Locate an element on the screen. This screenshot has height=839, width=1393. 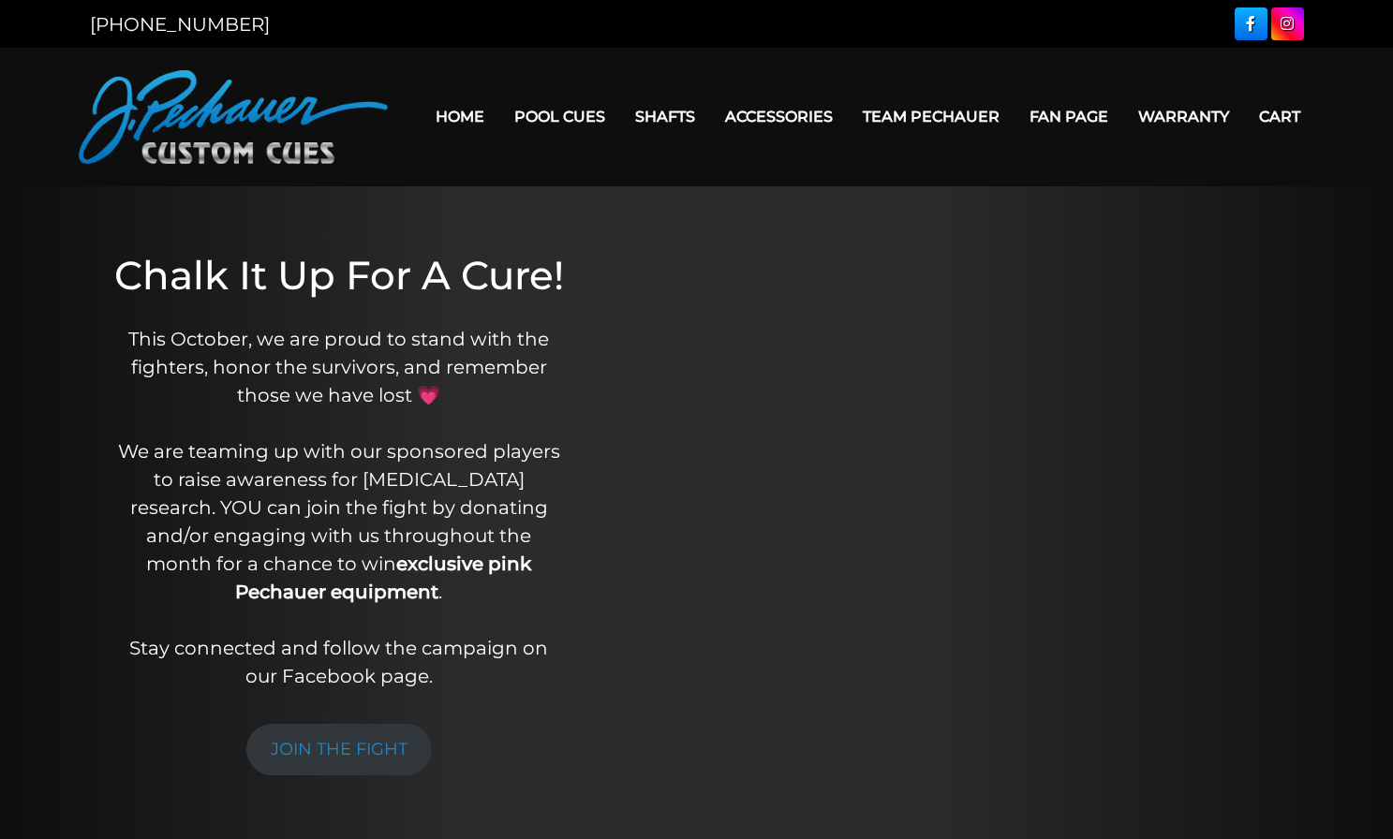
a: Accessories is located at coordinates (778, 116).